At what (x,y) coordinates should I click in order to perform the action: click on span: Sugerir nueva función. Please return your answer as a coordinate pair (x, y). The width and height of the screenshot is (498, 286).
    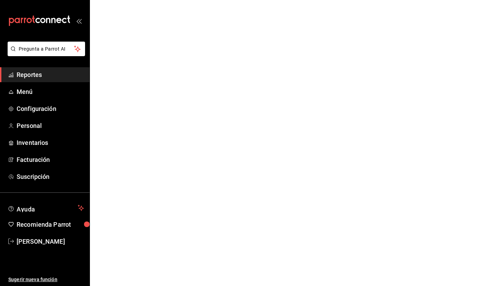
    Looking at the image, I should click on (46, 279).